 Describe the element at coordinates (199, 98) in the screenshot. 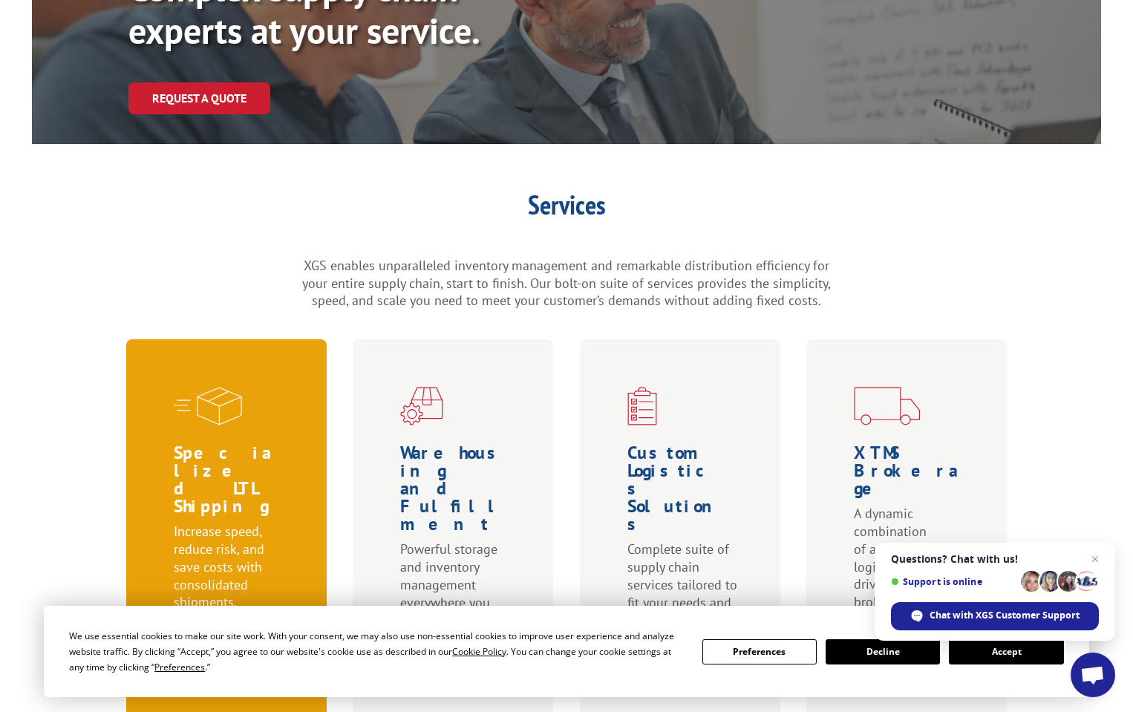

I see `a: Request a Quote` at that location.